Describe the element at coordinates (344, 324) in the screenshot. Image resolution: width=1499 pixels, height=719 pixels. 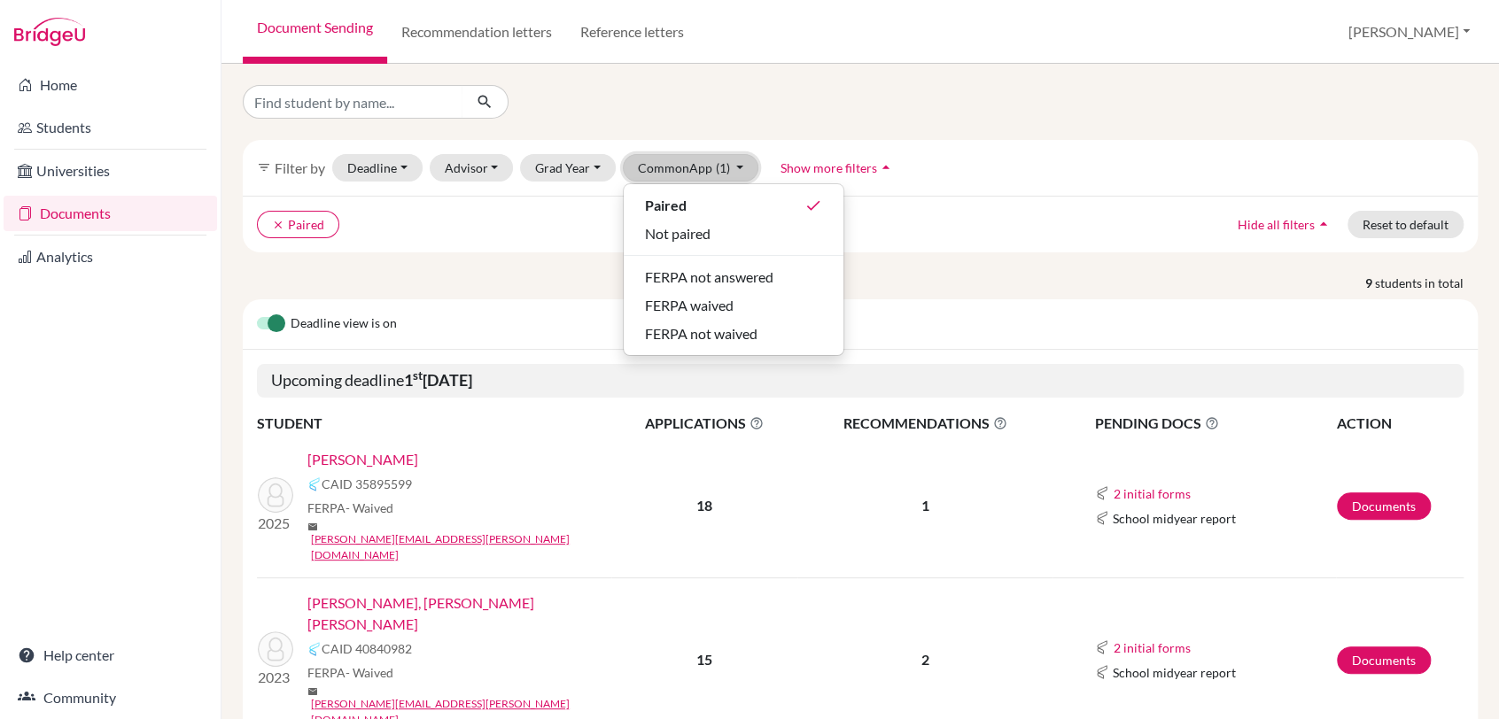
I see `span: Deadline view is on` at that location.